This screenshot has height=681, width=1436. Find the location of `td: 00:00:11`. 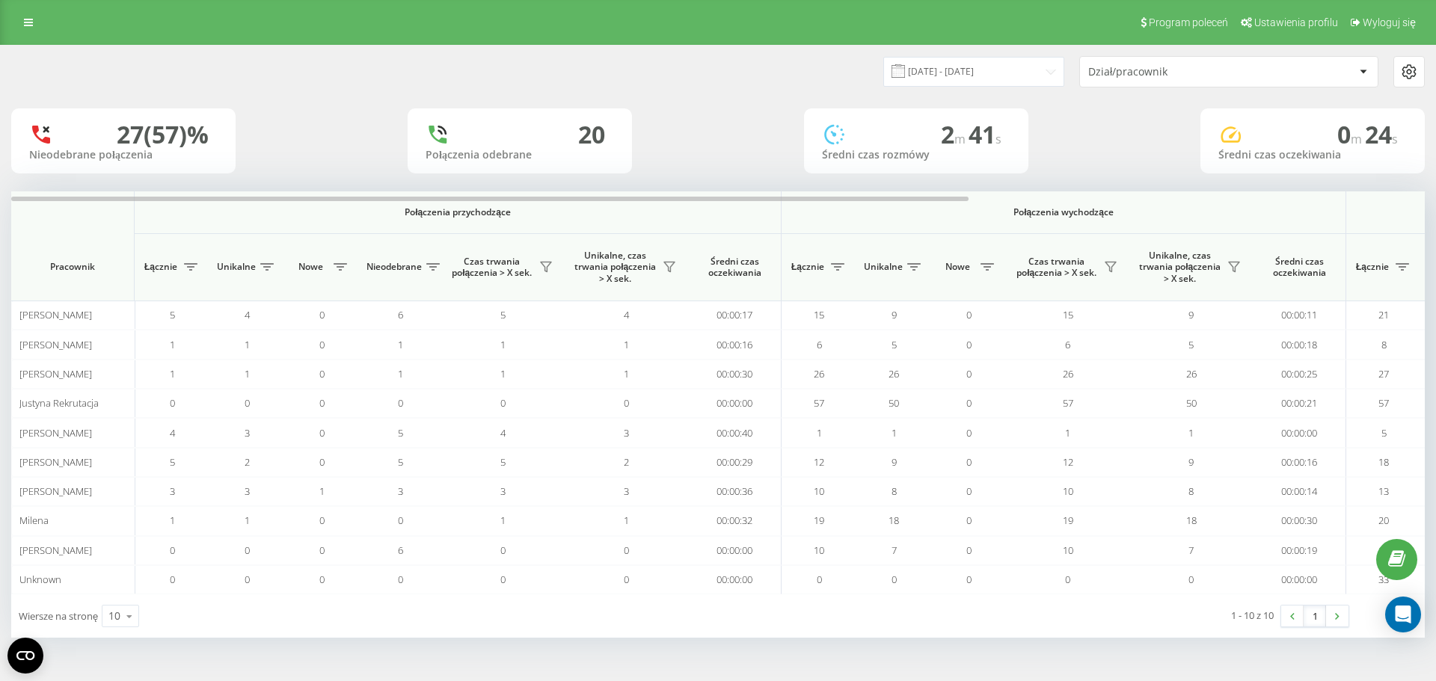

td: 00:00:11 is located at coordinates (1299, 315).